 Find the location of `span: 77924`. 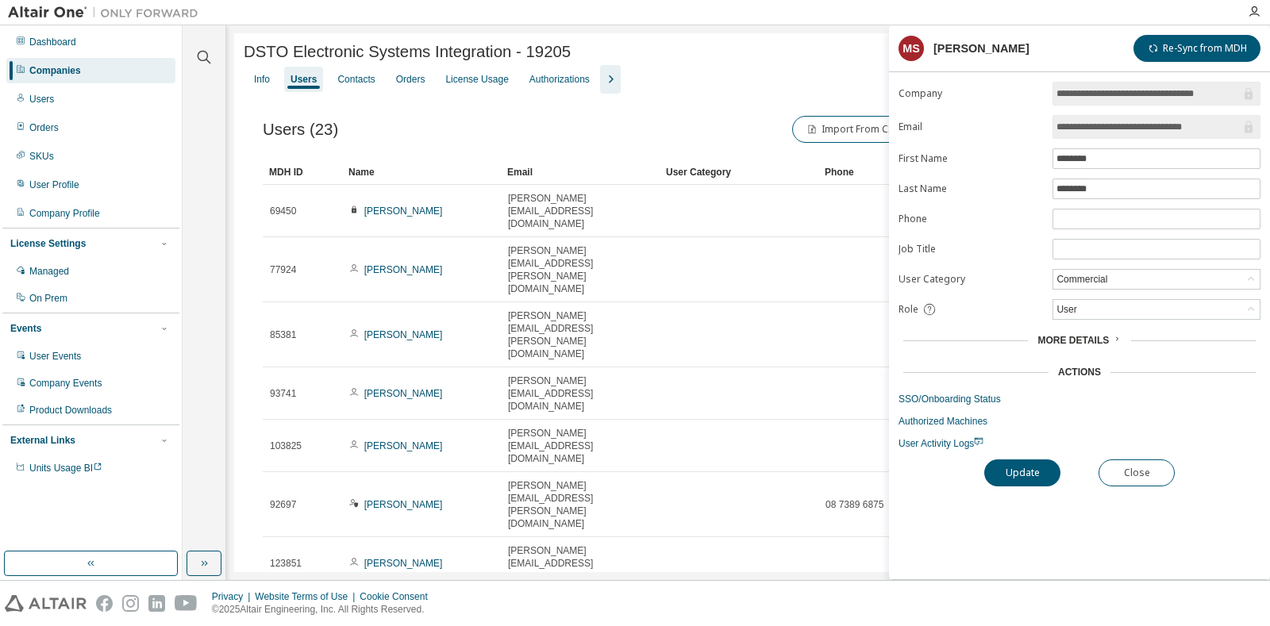

span: 77924 is located at coordinates (283, 270).